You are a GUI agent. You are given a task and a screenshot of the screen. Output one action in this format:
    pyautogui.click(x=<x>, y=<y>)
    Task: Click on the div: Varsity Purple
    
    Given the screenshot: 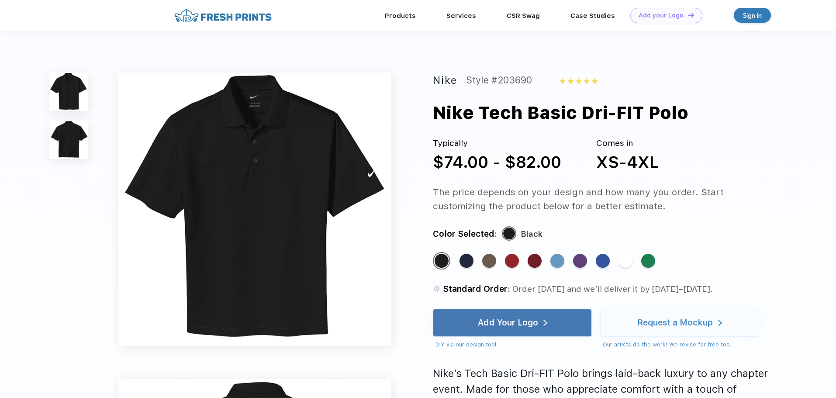 What is the action you would take?
    pyautogui.click(x=580, y=261)
    